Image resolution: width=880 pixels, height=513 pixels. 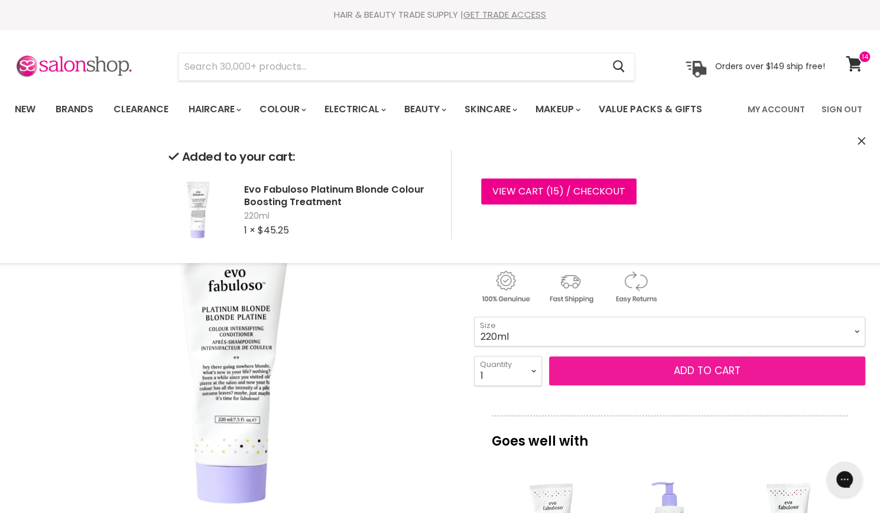 I want to click on span: 220ml, so click(x=338, y=216).